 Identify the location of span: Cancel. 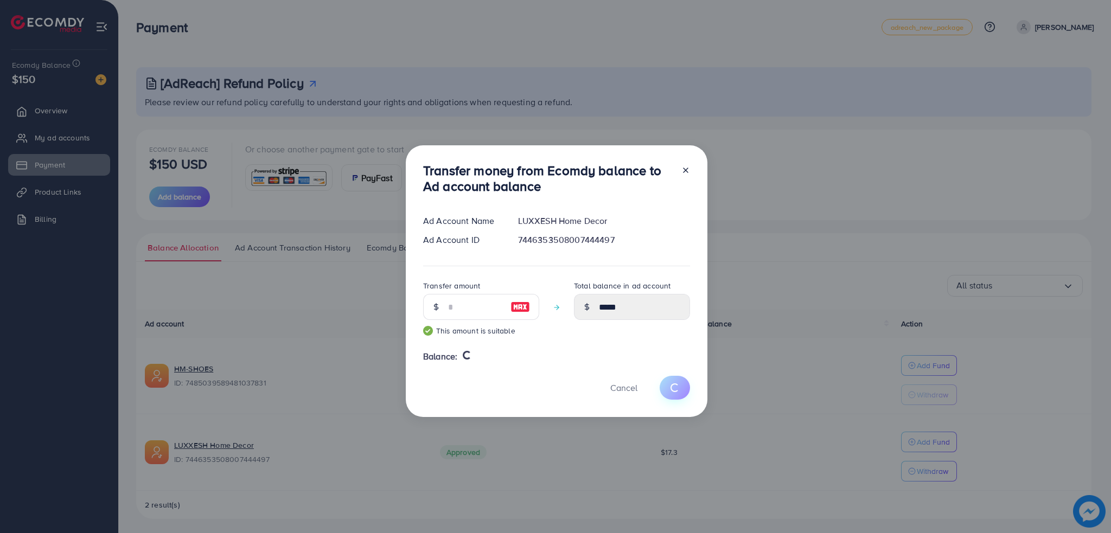
(624, 388).